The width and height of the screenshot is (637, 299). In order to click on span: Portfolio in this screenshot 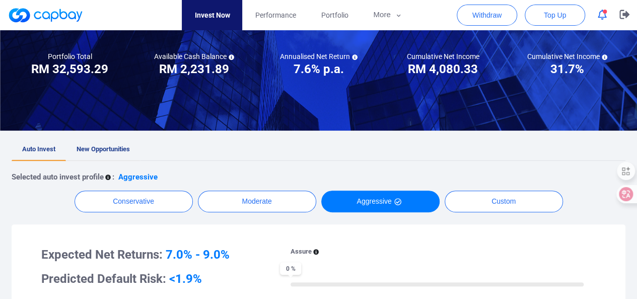, I will do `click(335, 15)`.